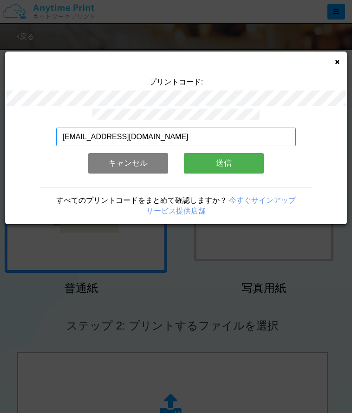 Image resolution: width=352 pixels, height=413 pixels. Describe the element at coordinates (262, 200) in the screenshot. I see `a: 今すぐサインアップ` at that location.